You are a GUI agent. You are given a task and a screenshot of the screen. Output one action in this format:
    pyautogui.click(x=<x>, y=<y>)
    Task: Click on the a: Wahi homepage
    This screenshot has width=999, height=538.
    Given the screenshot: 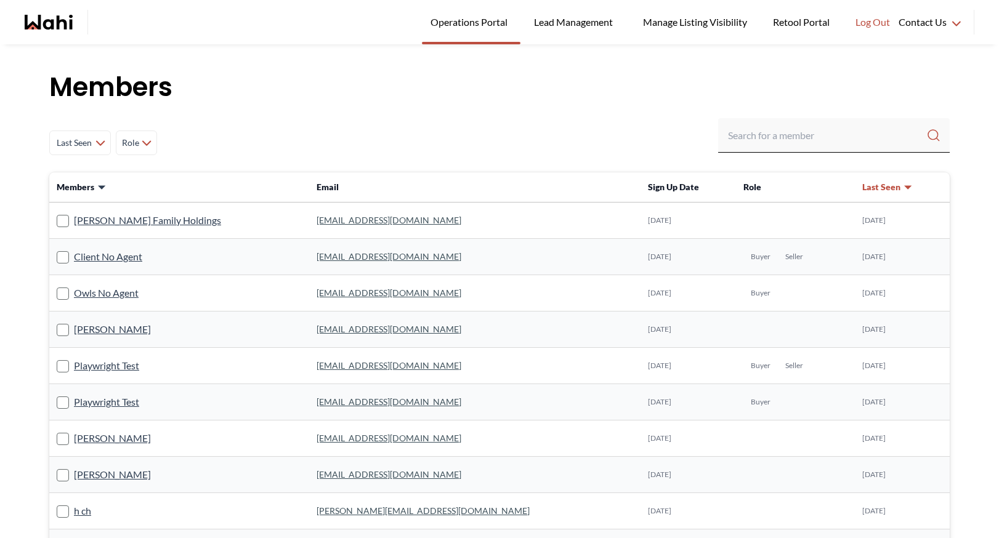 What is the action you would take?
    pyautogui.click(x=49, y=22)
    